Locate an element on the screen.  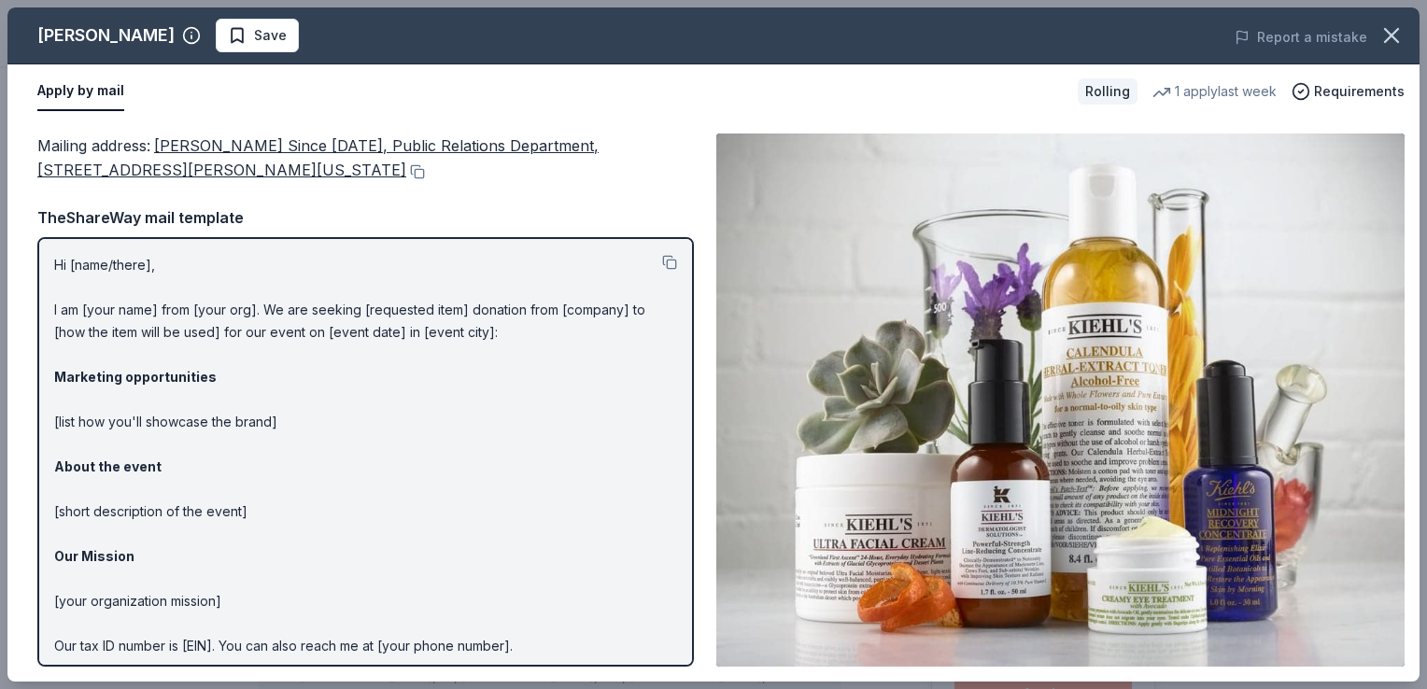
div: Mailing address : is located at coordinates (365, 158).